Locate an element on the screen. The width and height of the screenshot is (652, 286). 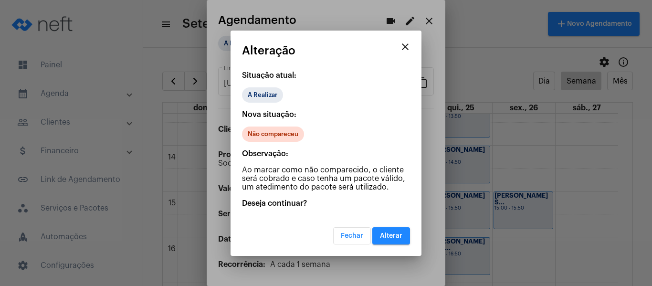
p: Nova situação: is located at coordinates (326, 114).